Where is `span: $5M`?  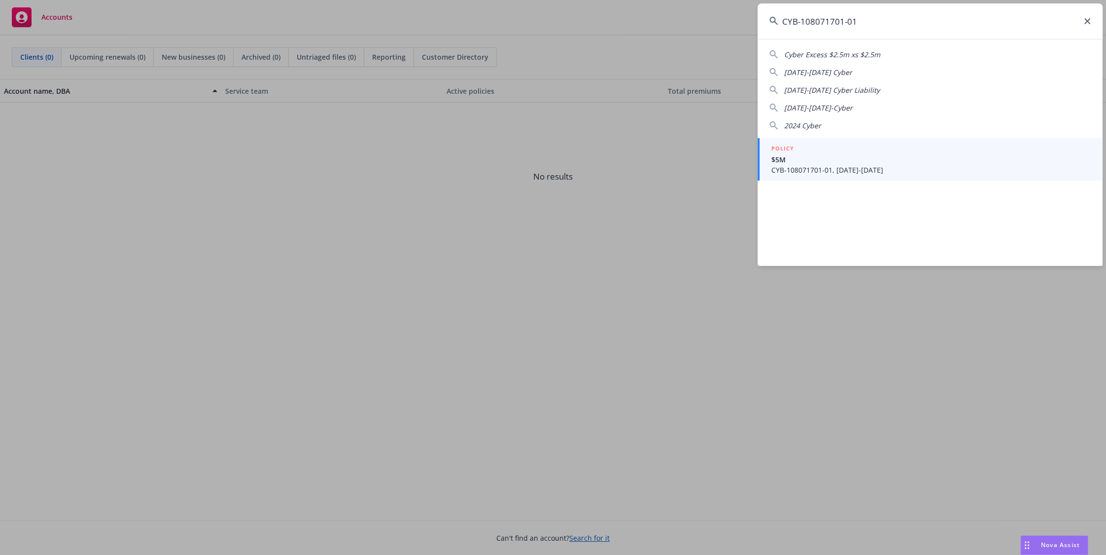 span: $5M is located at coordinates (931, 159).